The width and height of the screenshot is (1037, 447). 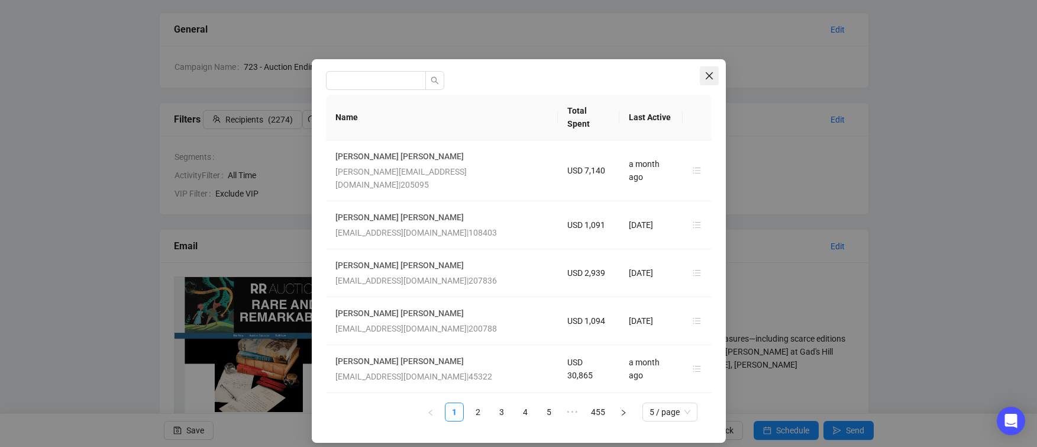 What do you see at coordinates (526, 412) in the screenshot?
I see `li: 4` at bounding box center [526, 412].